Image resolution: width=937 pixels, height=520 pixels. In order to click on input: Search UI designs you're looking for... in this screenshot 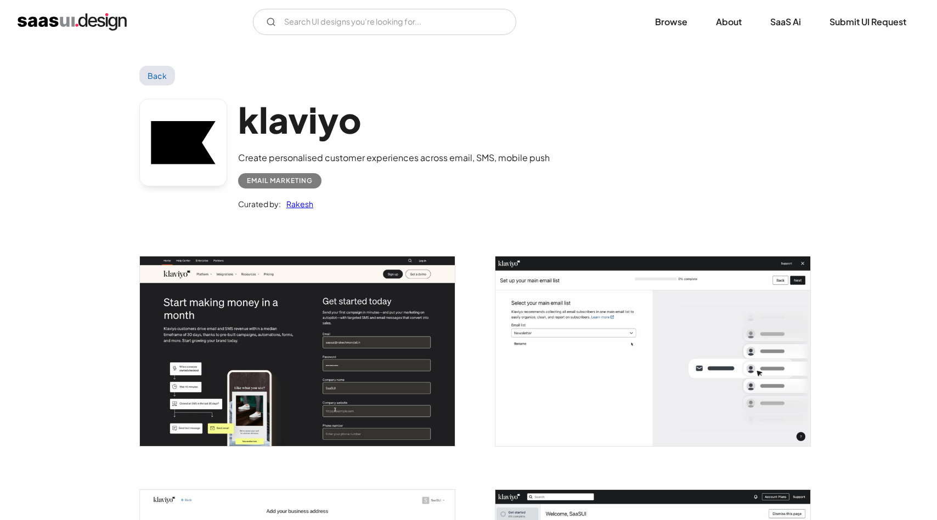, I will do `click(384, 22)`.